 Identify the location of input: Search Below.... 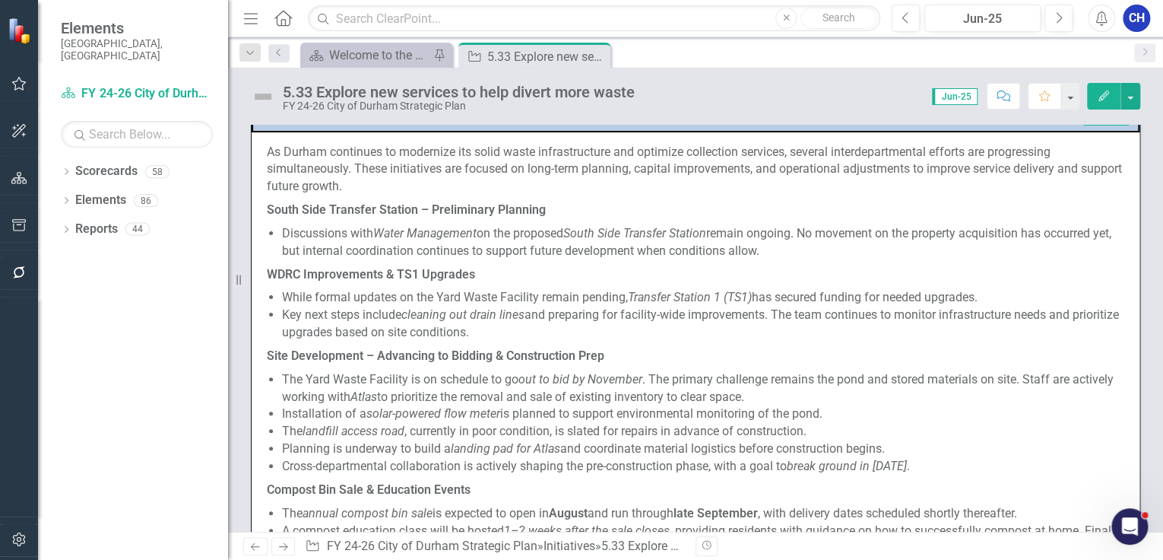
(137, 134).